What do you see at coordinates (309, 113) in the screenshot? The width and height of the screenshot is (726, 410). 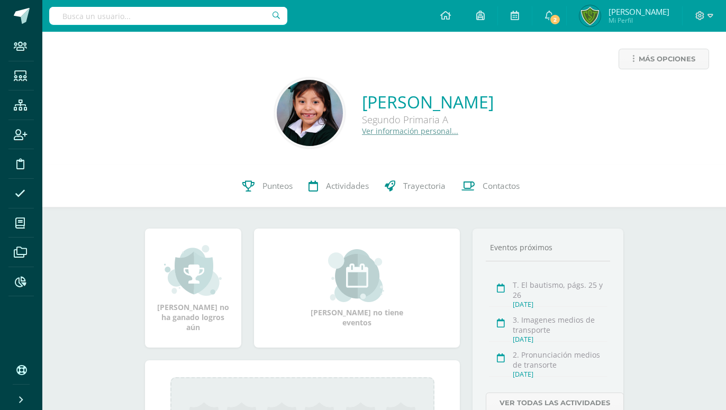 I see `img: 8b42ad57ff87e6aafa4c136b5fdda9a0.png` at bounding box center [309, 113].